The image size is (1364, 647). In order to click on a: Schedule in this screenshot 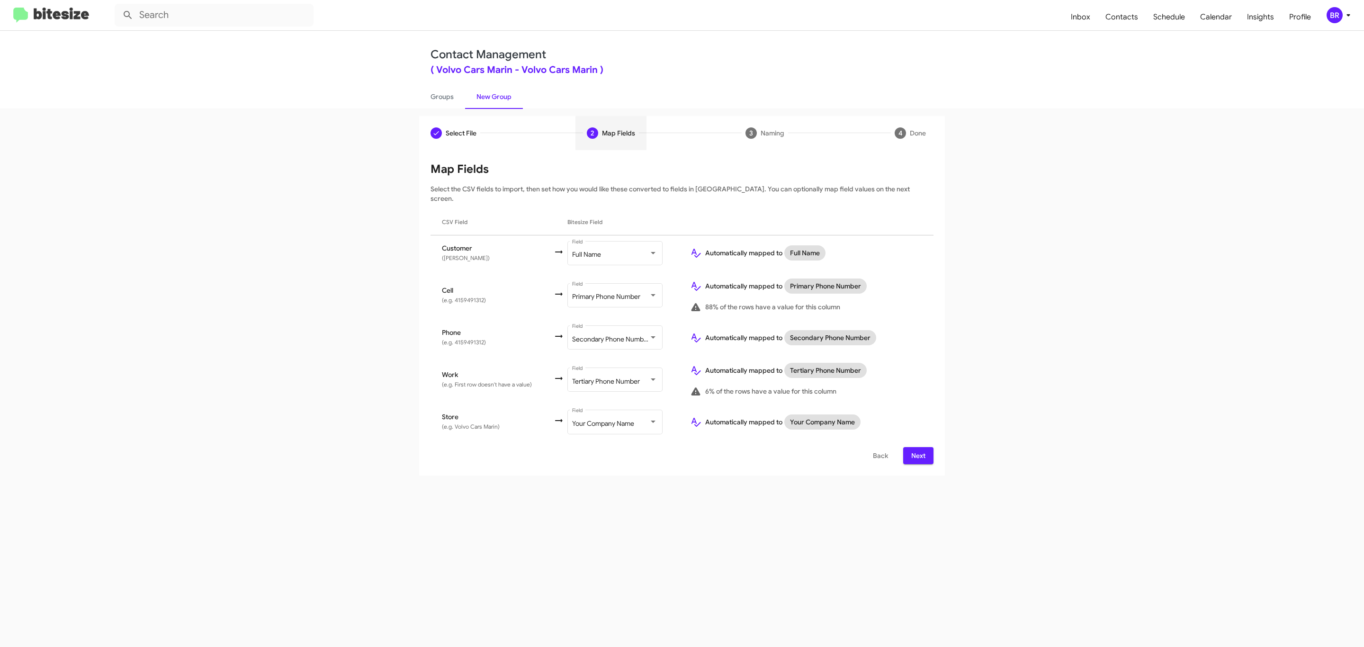, I will do `click(1169, 17)`.